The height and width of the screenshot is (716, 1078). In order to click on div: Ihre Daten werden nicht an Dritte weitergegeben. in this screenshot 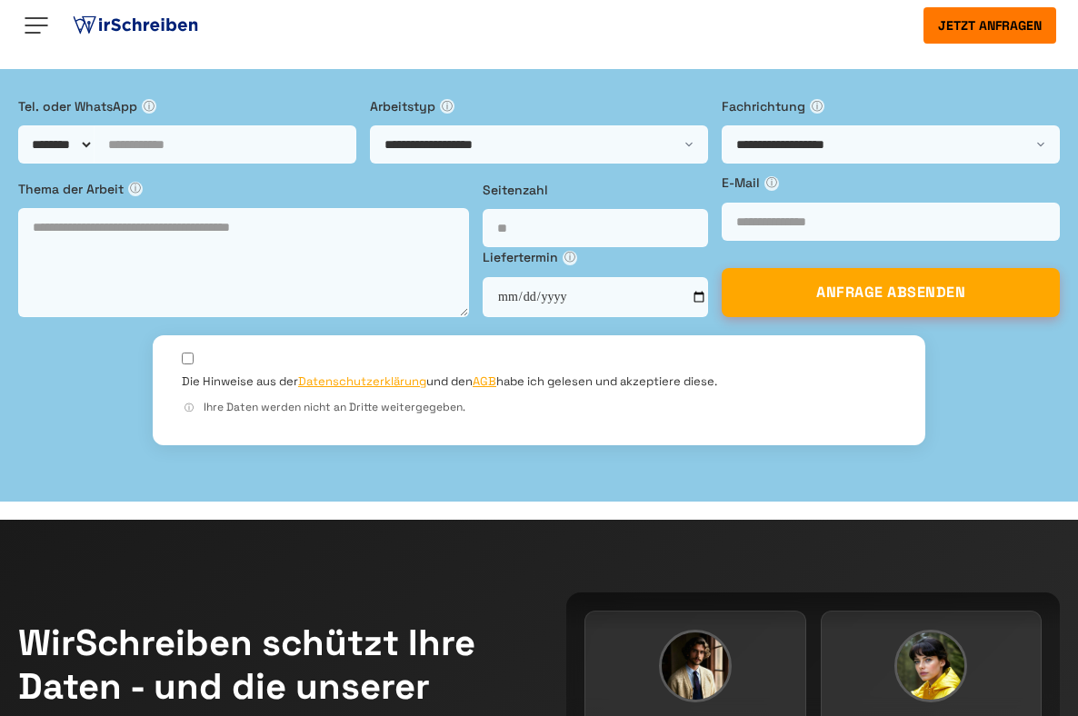, I will do `click(539, 407)`.